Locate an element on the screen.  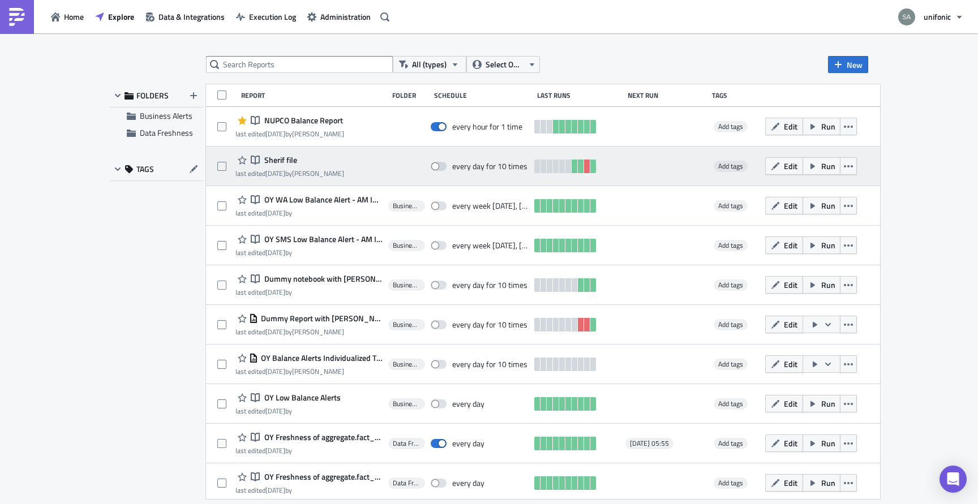
button: Execution Log is located at coordinates (266, 16).